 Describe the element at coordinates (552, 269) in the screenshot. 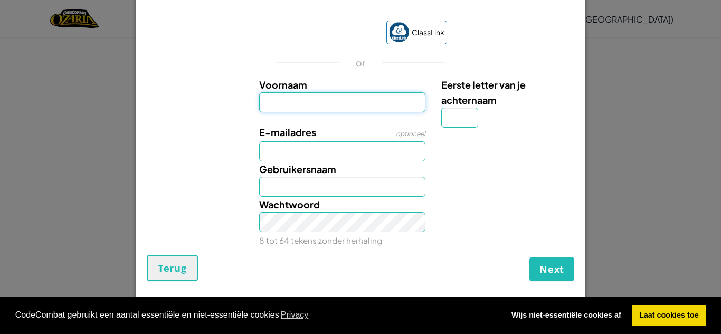

I see `button: Next` at that location.